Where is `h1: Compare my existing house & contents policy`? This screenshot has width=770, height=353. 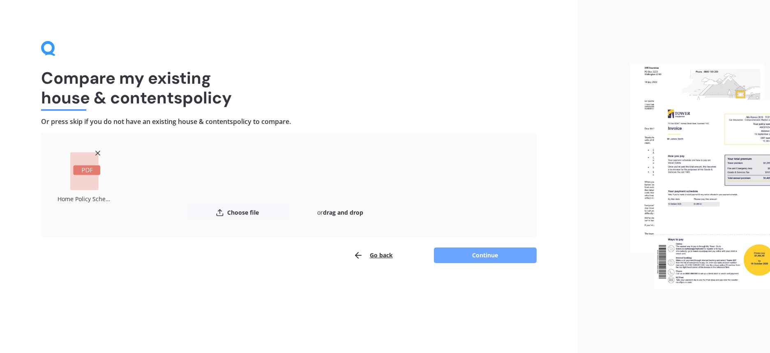
h1: Compare my existing house & contents policy is located at coordinates (289, 88).